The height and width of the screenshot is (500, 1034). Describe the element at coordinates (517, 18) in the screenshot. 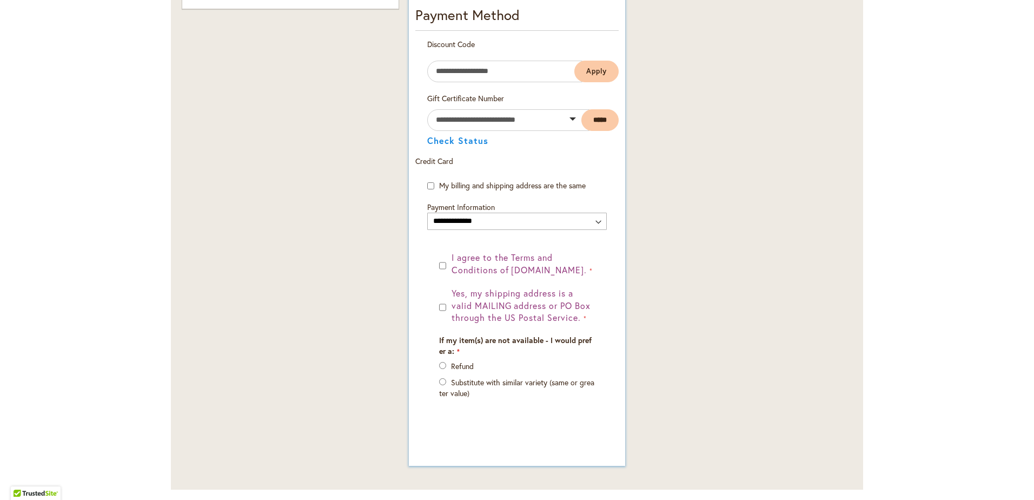

I see `div: Payment Method` at that location.